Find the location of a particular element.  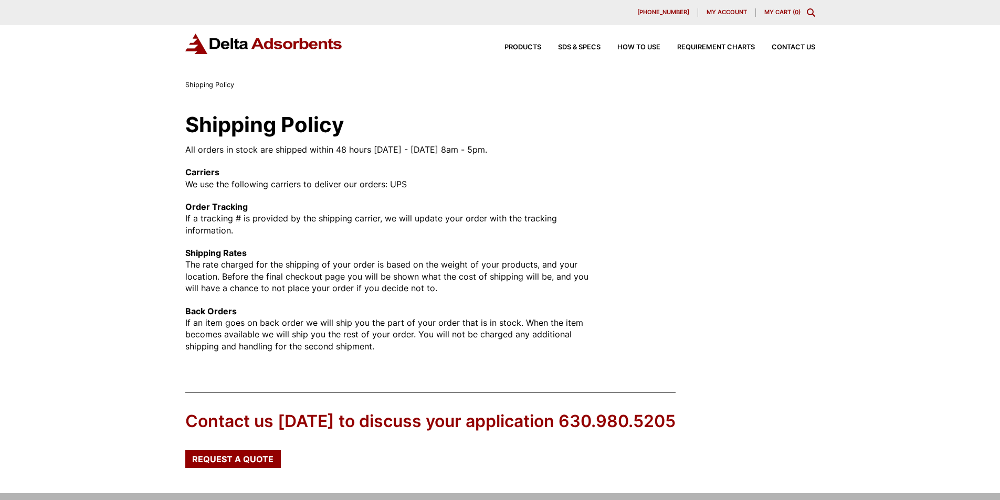

strong: Order Tracking is located at coordinates (216, 207).